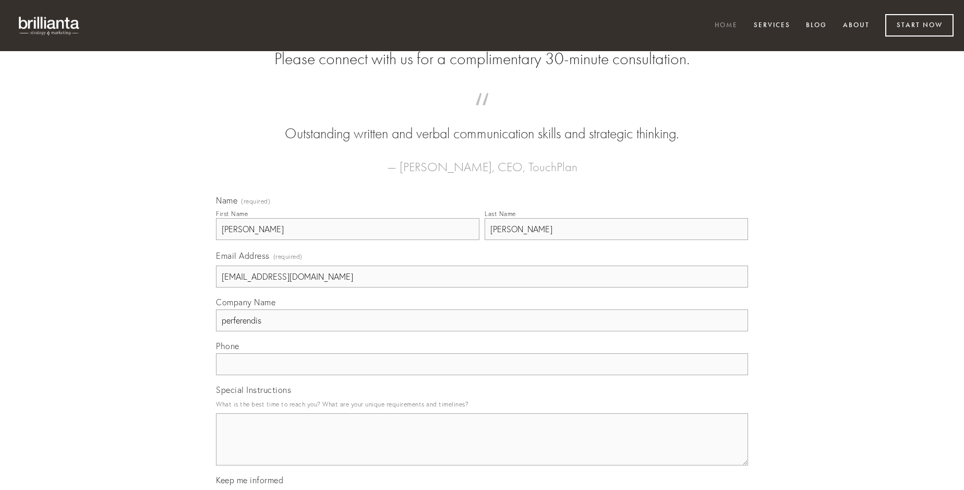 The width and height of the screenshot is (964, 490). I want to click on a: Start Now, so click(919, 25).